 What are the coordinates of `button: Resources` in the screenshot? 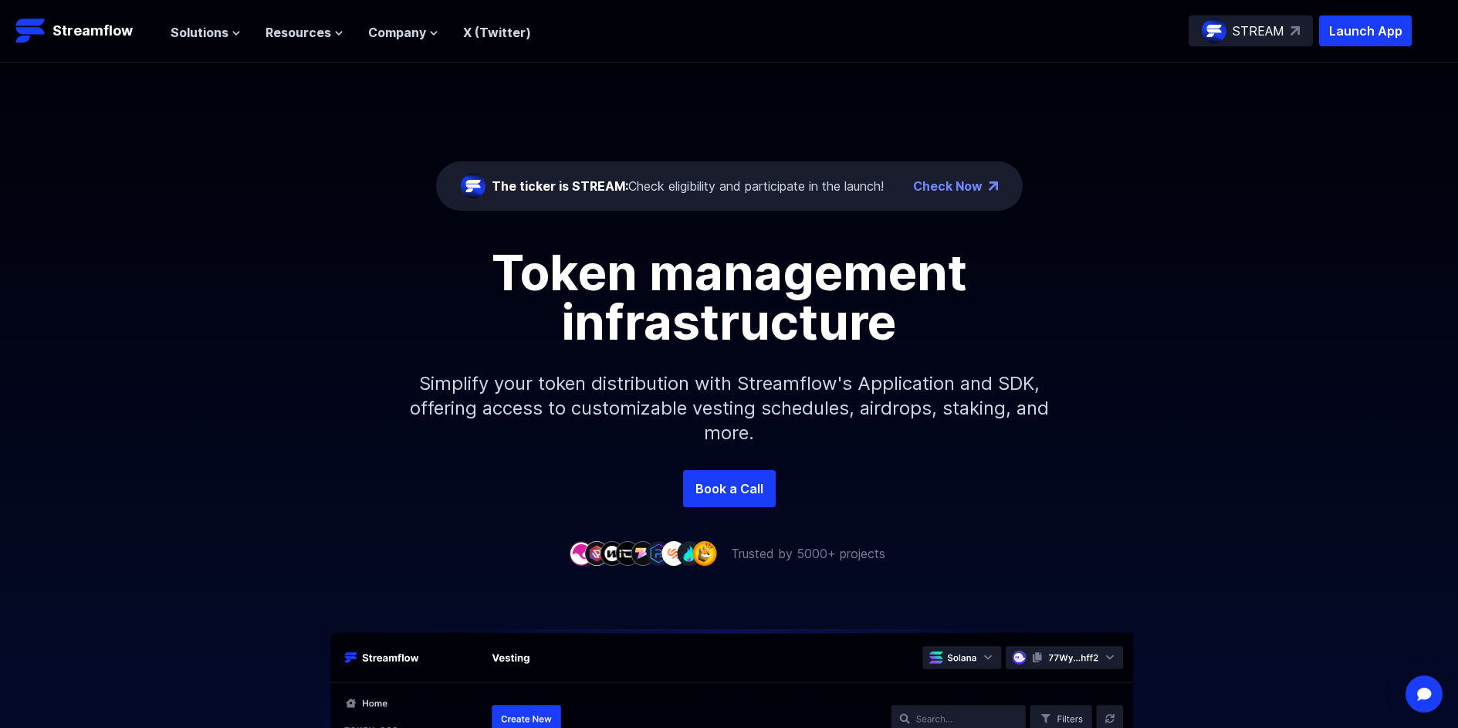 It's located at (304, 32).